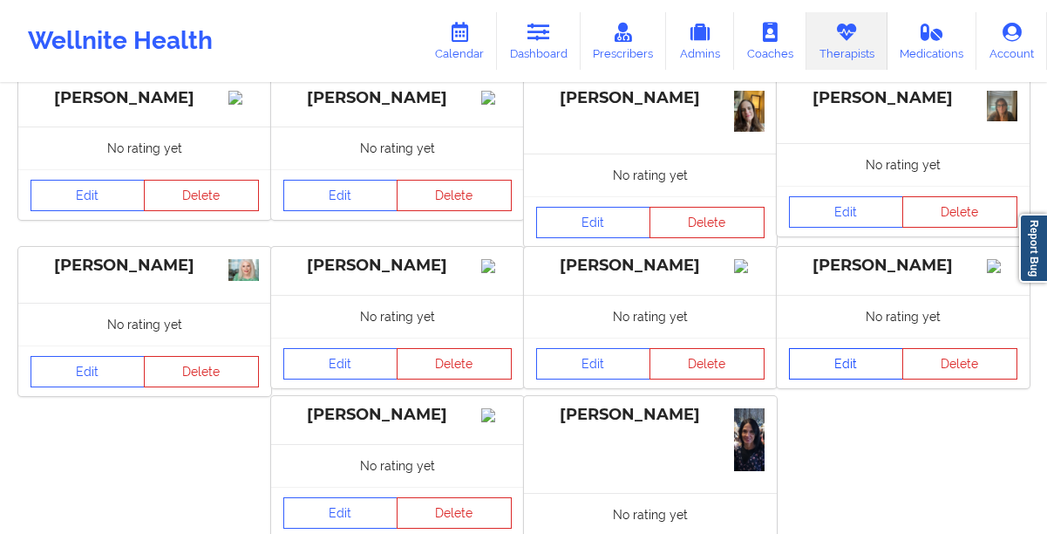  What do you see at coordinates (847, 41) in the screenshot?
I see `a: Therapists` at bounding box center [847, 41].